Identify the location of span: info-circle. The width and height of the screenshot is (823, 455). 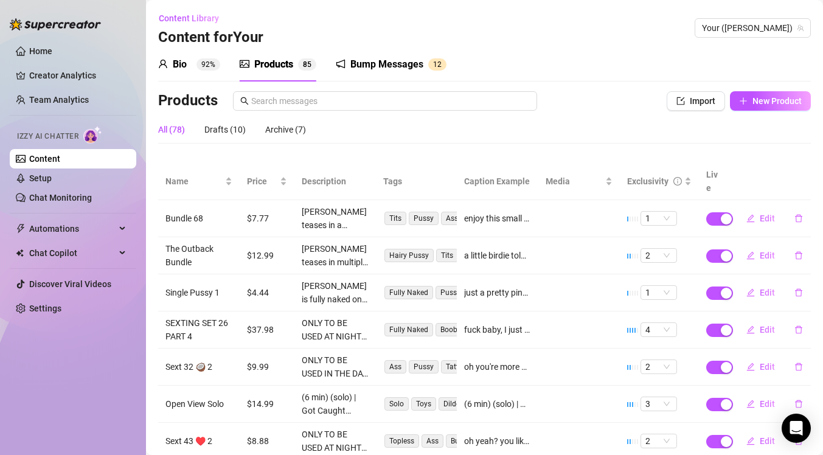
(677, 181).